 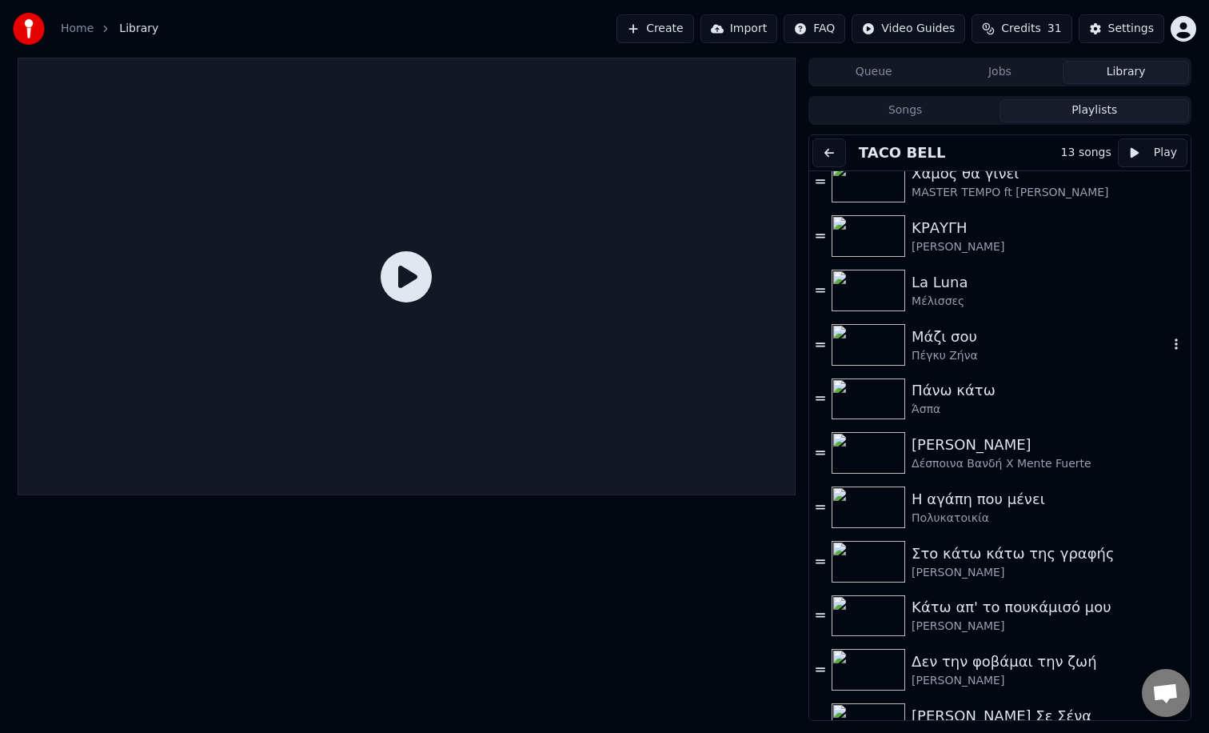 I want to click on div: Μάζι σου, so click(x=1040, y=337).